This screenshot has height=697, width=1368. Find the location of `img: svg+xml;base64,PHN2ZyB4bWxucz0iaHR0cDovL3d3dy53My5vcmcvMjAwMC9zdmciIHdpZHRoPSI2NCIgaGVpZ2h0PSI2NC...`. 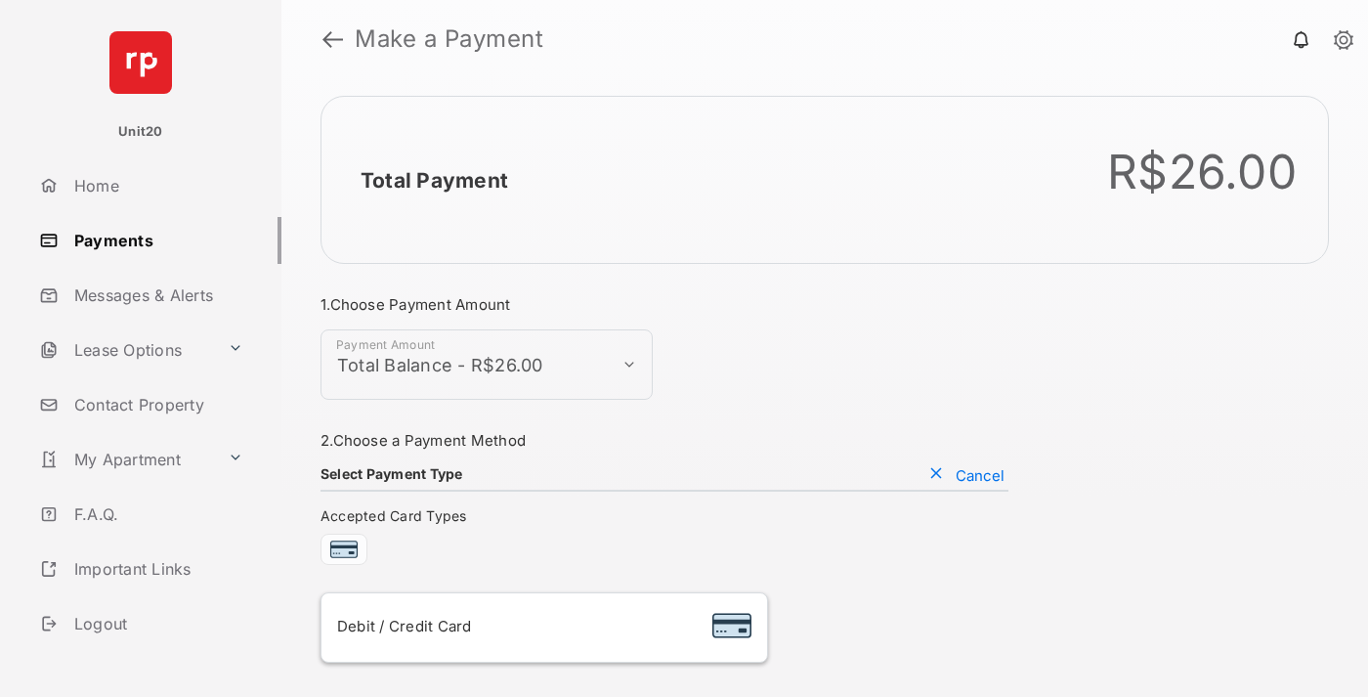

img: svg+xml;base64,PHN2ZyB4bWxucz0iaHR0cDovL3d3dy53My5vcmcvMjAwMC9zdmciIHdpZHRoPSI2NCIgaGVpZ2h0PSI2NC... is located at coordinates (141, 63).